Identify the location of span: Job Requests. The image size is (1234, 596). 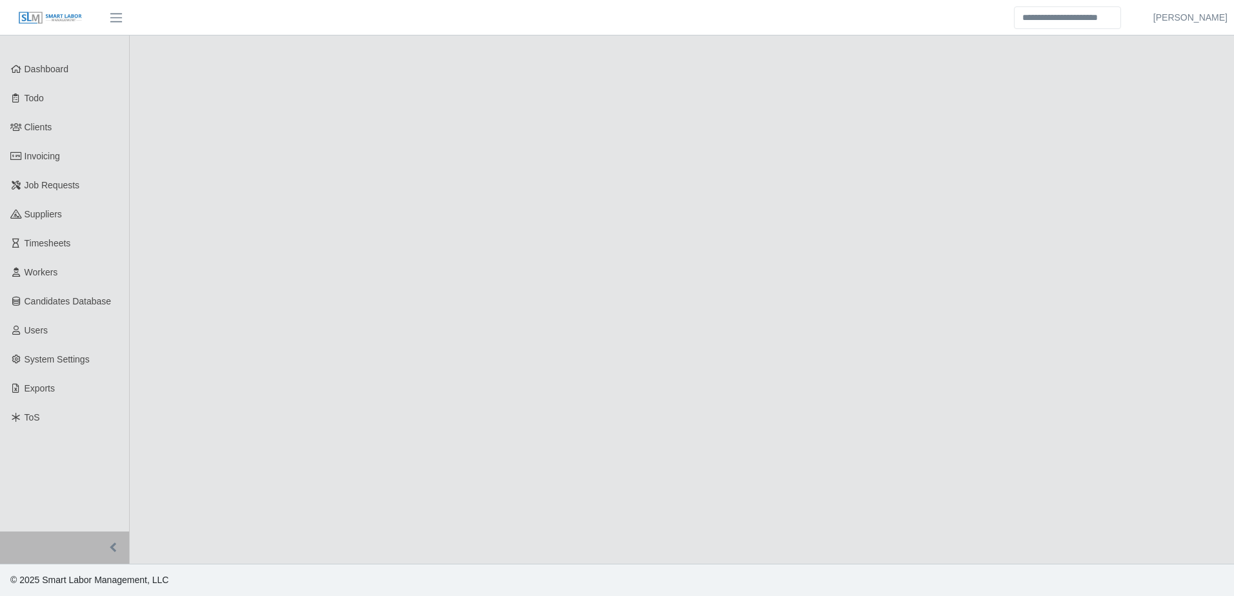
(52, 185).